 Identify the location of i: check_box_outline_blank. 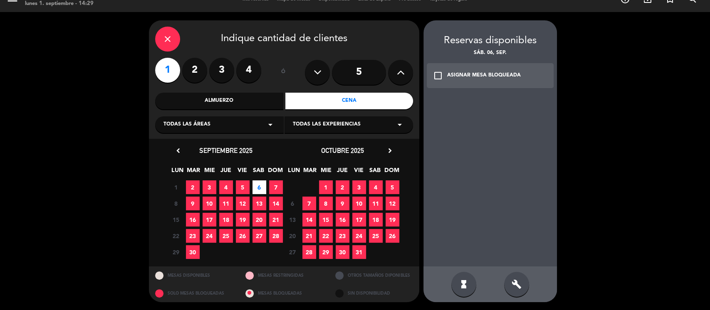
(438, 76).